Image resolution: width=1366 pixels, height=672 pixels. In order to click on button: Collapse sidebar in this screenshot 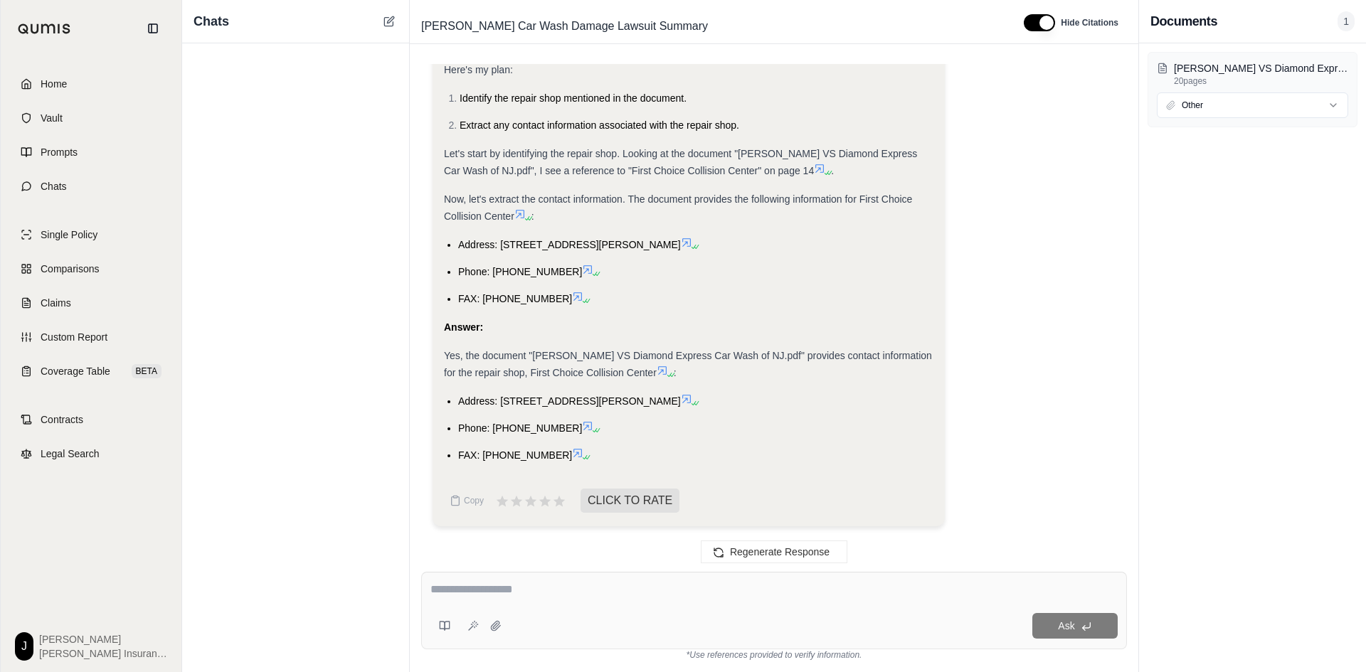, I will do `click(153, 28)`.